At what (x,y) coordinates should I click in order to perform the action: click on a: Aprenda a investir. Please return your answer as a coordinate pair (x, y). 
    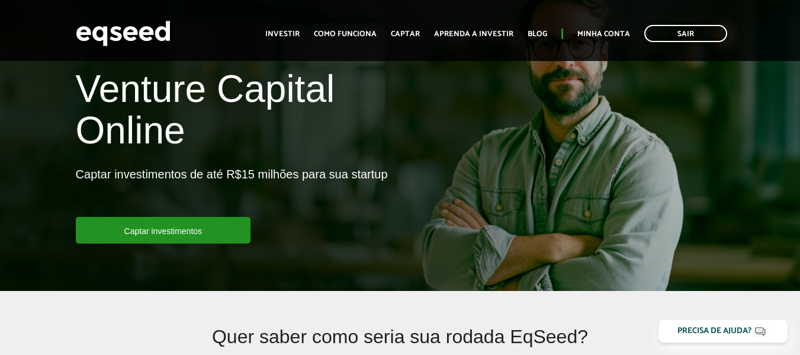
    Looking at the image, I should click on (474, 34).